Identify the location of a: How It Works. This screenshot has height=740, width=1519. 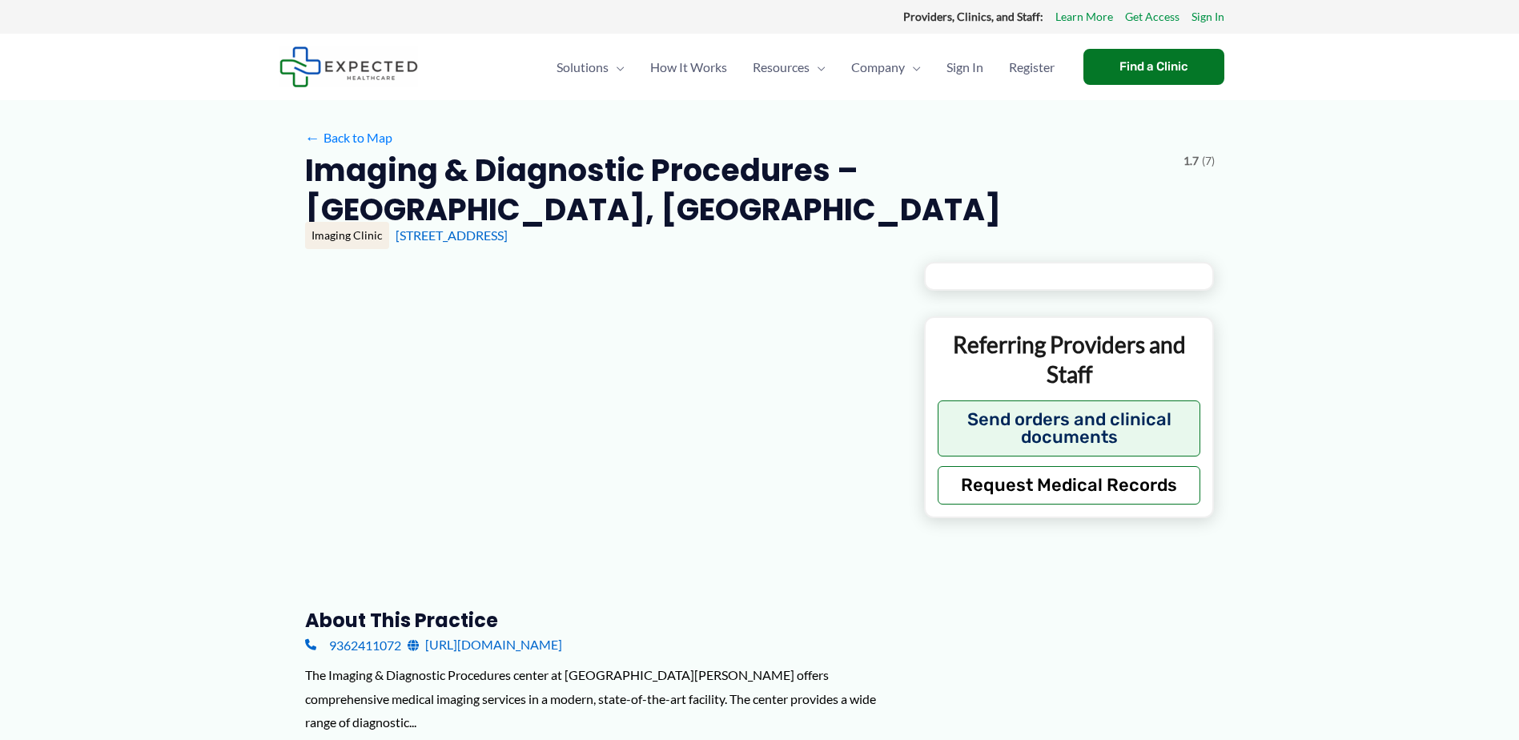
(689, 67).